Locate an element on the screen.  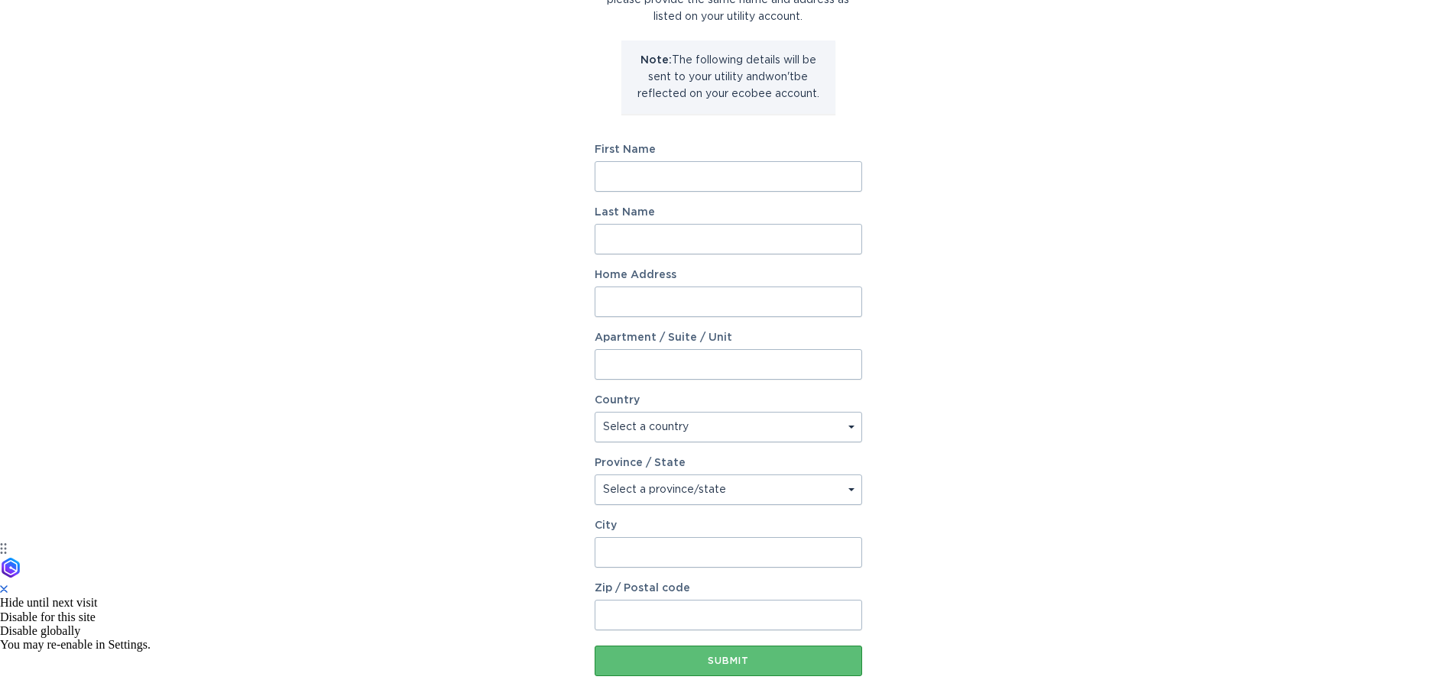
p: The following details will be sent to your utility and won't be reflected on your ecobee account. is located at coordinates (728, 77).